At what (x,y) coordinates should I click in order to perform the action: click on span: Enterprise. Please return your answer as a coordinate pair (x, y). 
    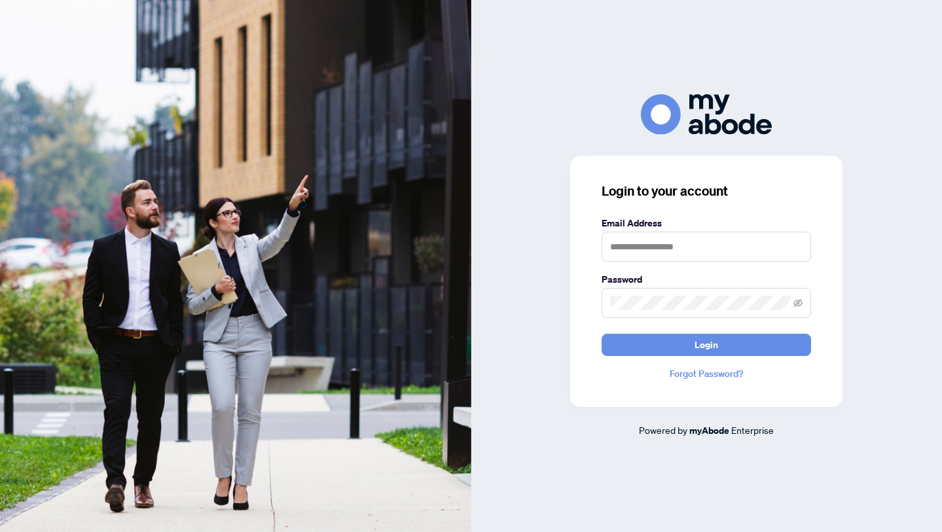
    Looking at the image, I should click on (752, 430).